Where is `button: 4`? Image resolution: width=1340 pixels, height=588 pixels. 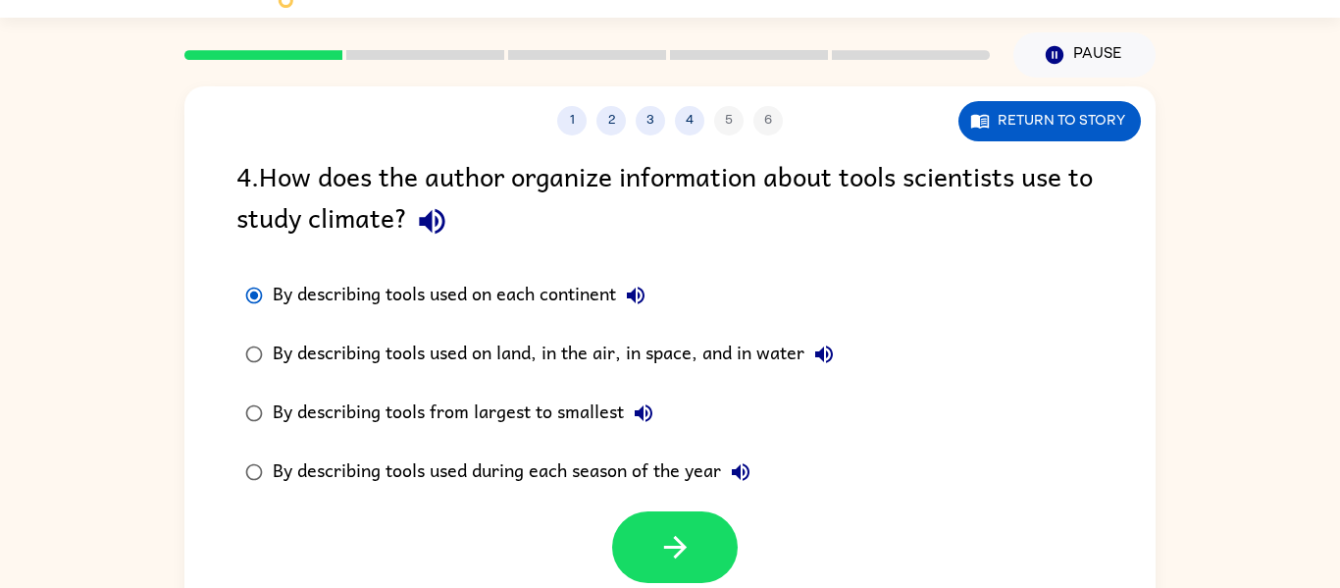
button: 4 is located at coordinates (690, 121).